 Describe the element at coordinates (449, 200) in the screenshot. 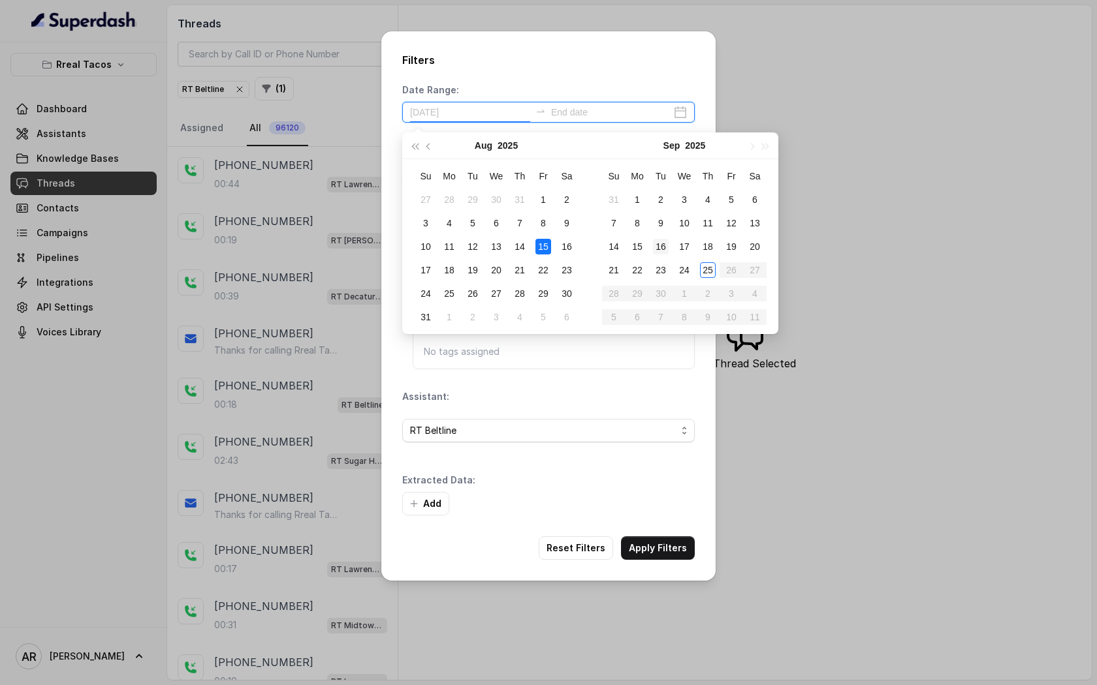

I see `td: 2025-07-28` at that location.